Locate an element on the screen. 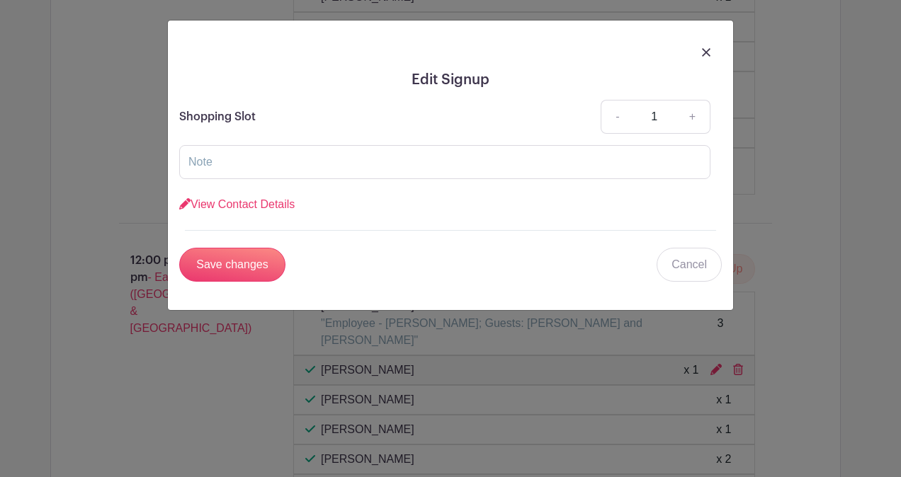 The image size is (901, 477). input: Save changes is located at coordinates (232, 265).